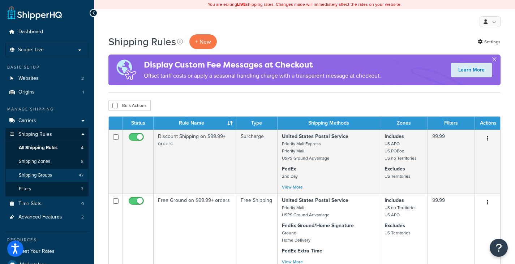 This screenshot has width=515, height=264. Describe the element at coordinates (47, 148) in the screenshot. I see `li: All Shipping Rules` at that location.